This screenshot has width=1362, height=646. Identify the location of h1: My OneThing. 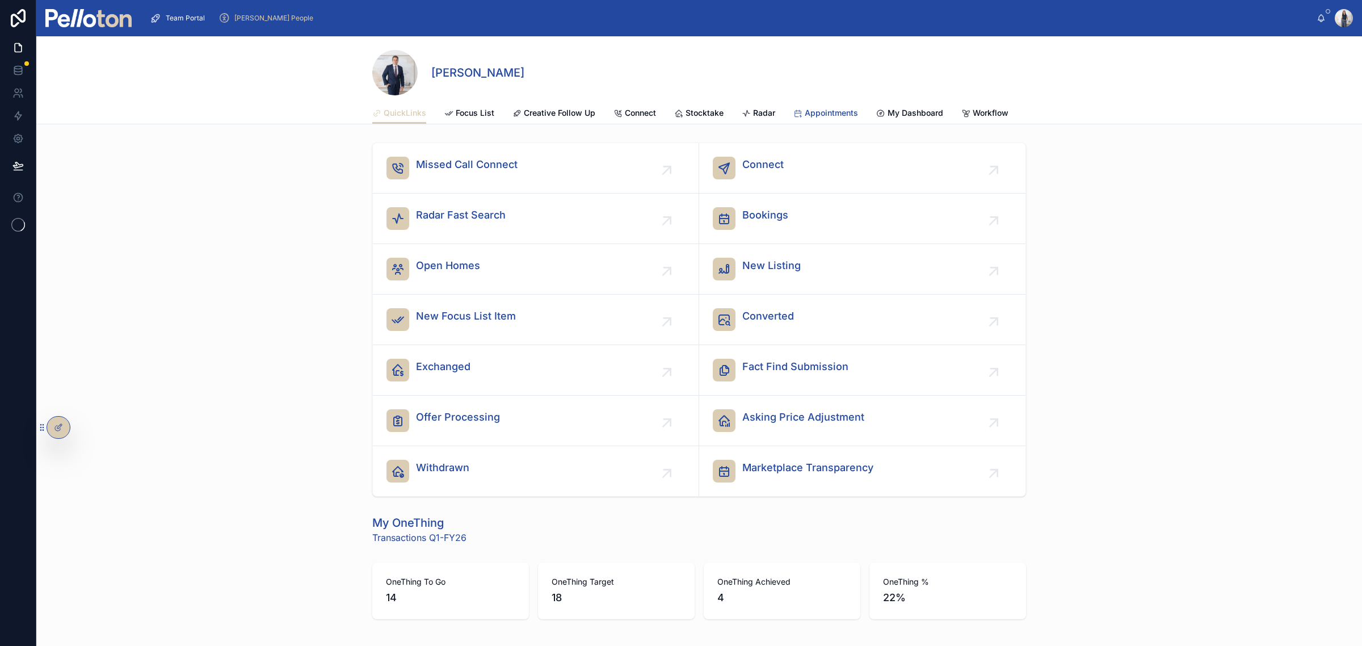
(420, 523).